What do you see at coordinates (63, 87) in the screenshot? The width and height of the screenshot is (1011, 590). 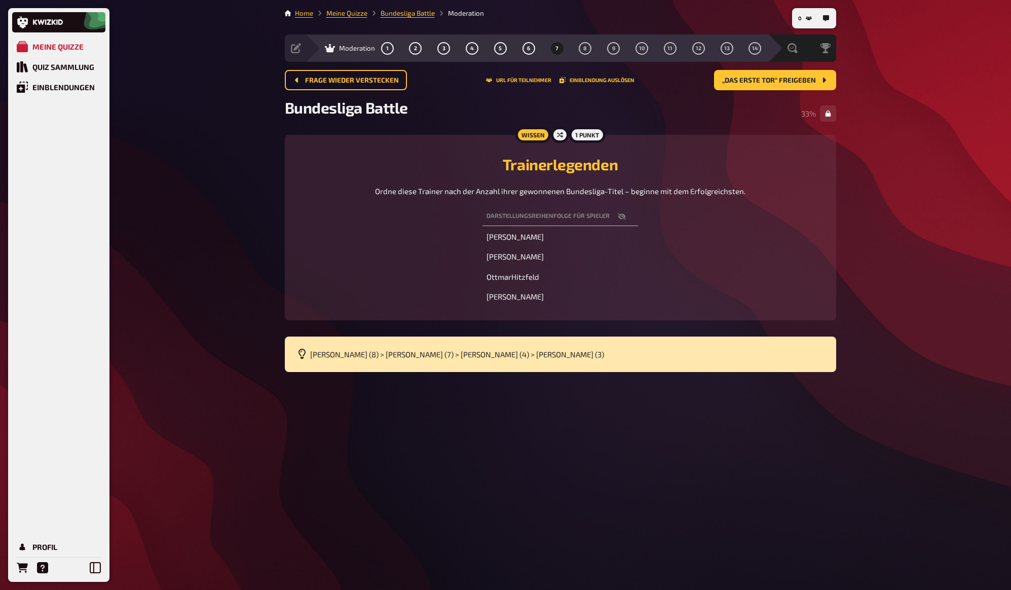 I see `div: Einblendungen` at bounding box center [63, 87].